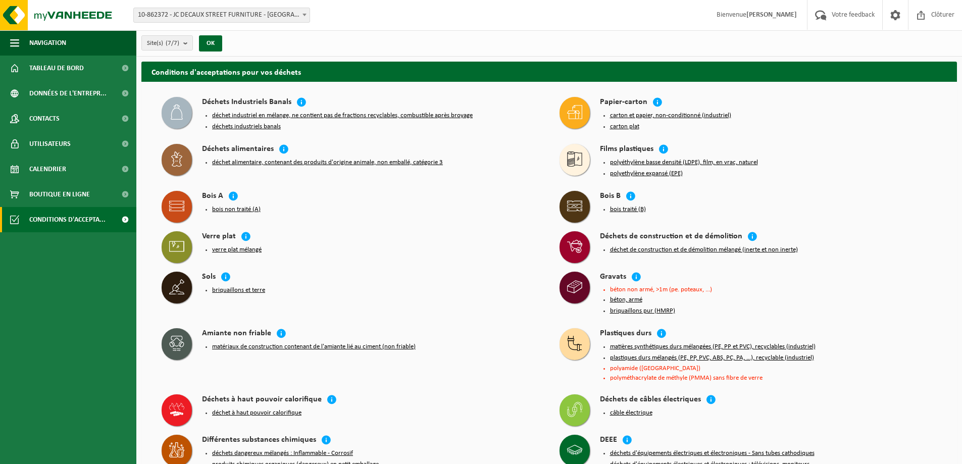 The image size is (962, 464). I want to click on button: déchet alimentaire, contenant des produits d'origine animale, non emballé, catégorie 3, so click(327, 163).